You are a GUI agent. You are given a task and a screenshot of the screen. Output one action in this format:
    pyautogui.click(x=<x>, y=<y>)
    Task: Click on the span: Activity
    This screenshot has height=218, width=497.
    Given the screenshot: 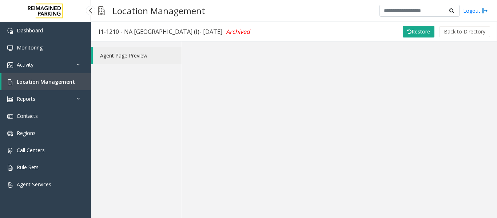 What is the action you would take?
    pyautogui.click(x=25, y=64)
    